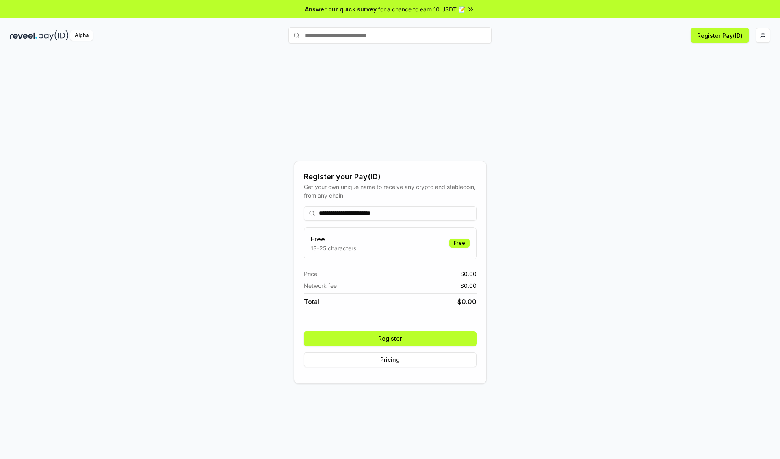  Describe the element at coordinates (720, 35) in the screenshot. I see `button: Register Pay(ID)` at that location.